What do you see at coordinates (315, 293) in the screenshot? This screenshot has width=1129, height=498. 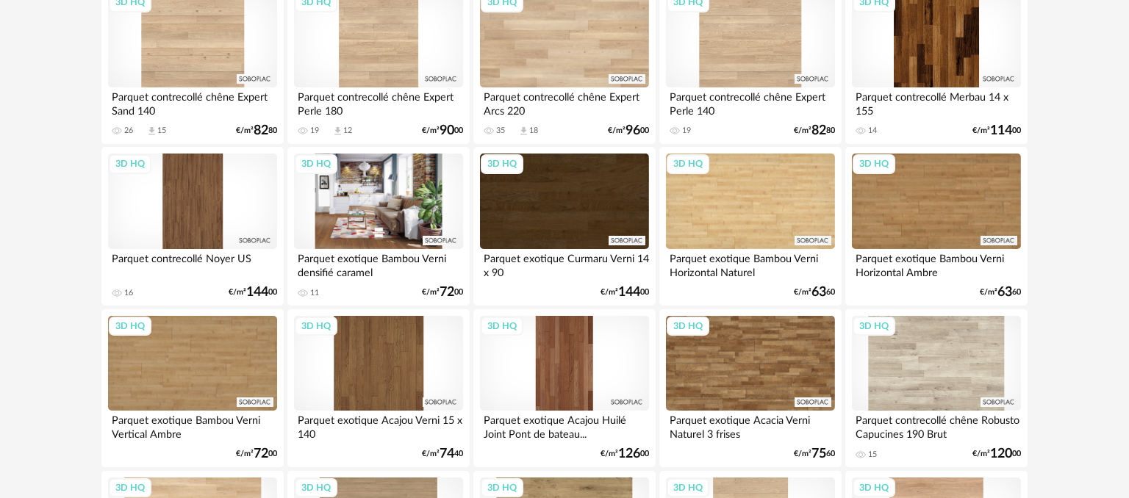 I see `div: 11` at bounding box center [315, 293].